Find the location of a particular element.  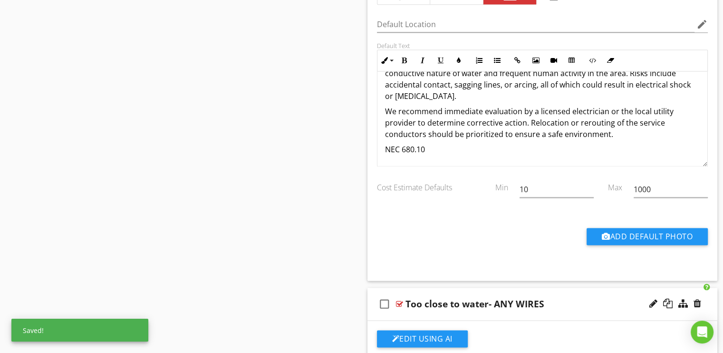

i: check_box_outline_blank is located at coordinates (385, 304).